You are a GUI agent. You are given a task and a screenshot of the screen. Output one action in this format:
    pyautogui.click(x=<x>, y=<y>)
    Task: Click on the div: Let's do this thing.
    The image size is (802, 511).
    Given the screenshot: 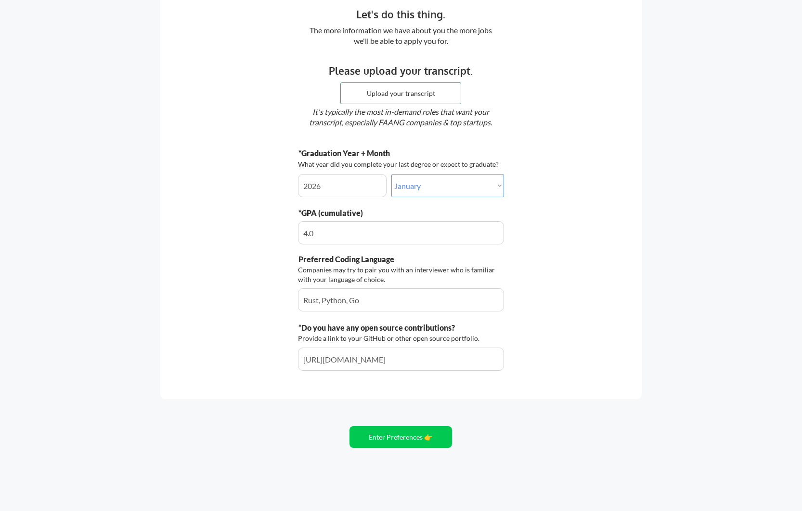 What is the action you would take?
    pyautogui.click(x=401, y=14)
    